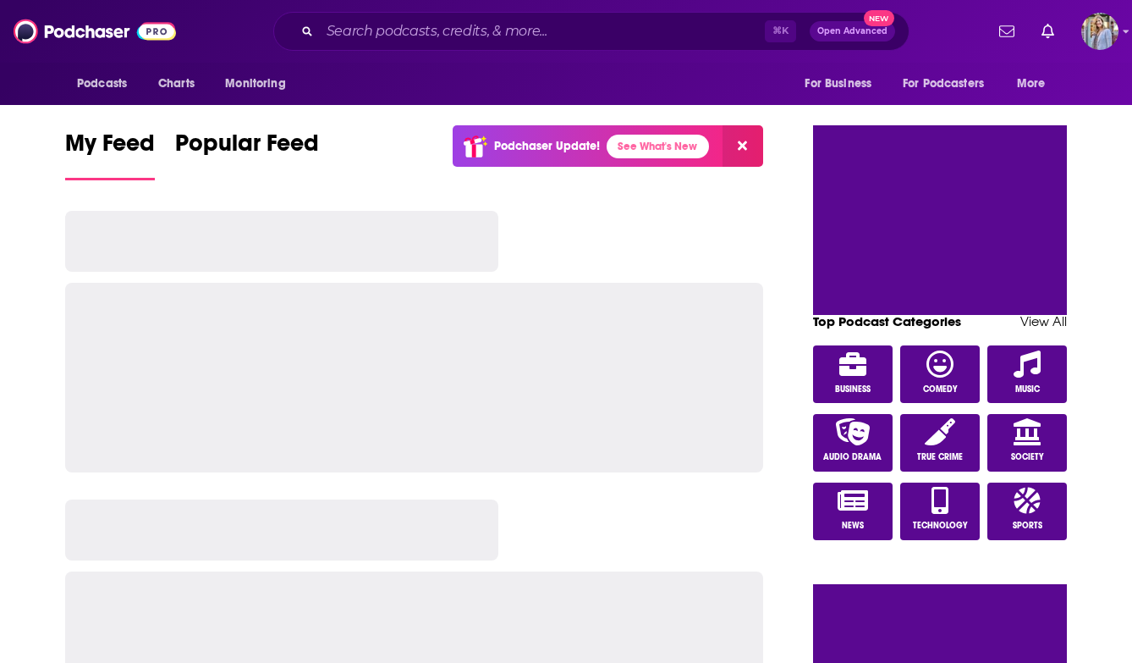 The width and height of the screenshot is (1132, 663). What do you see at coordinates (1027, 511) in the screenshot?
I see `a: Sports` at bounding box center [1027, 511].